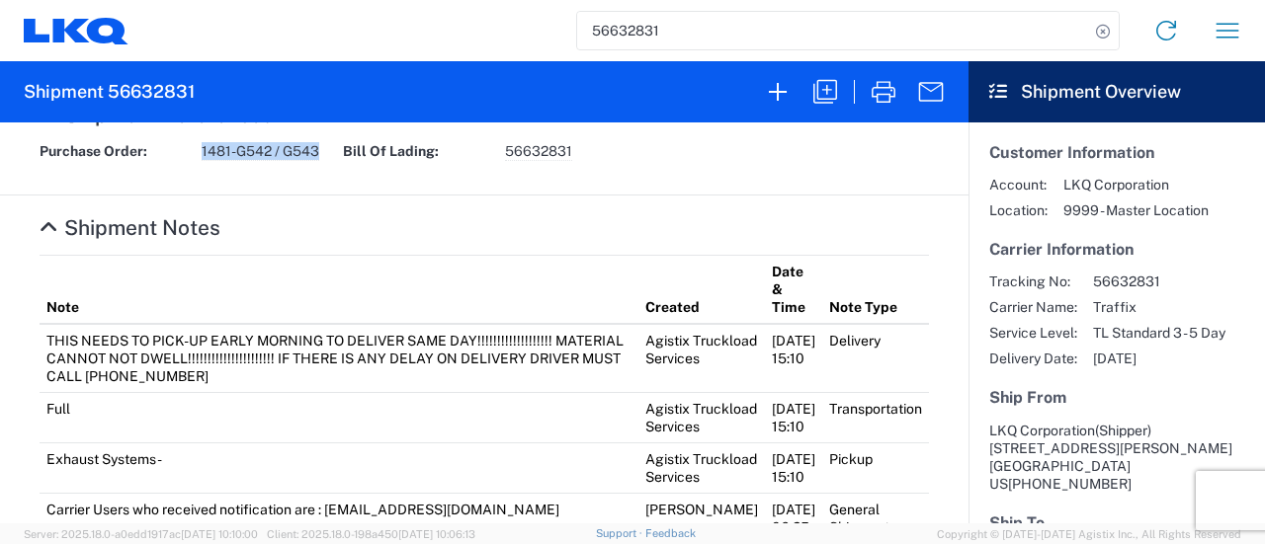 The image size is (1265, 544). Describe the element at coordinates (794, 290) in the screenshot. I see `th: Date & Time` at that location.